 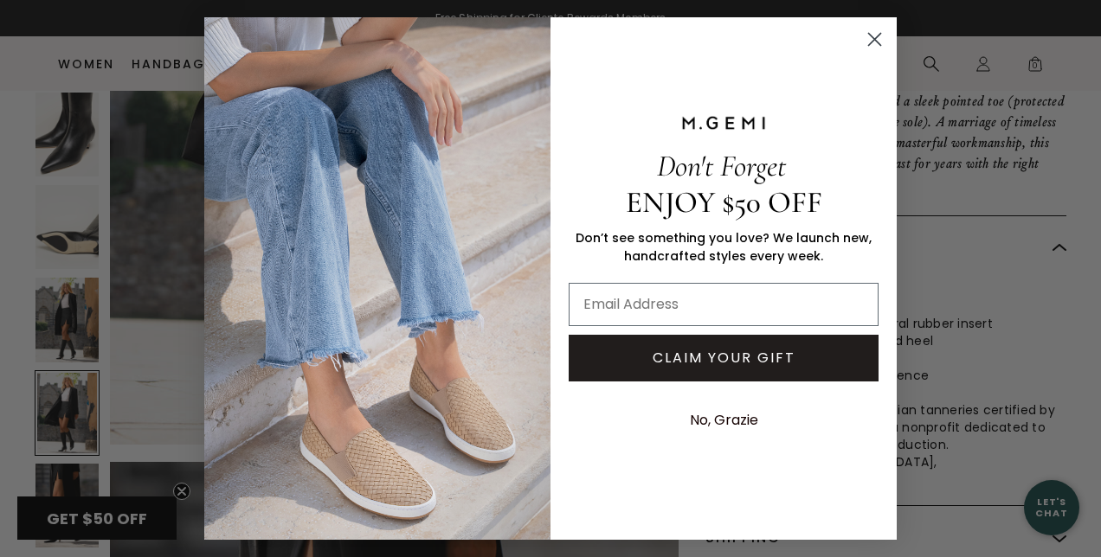 What do you see at coordinates (723, 305) in the screenshot?
I see `input: Email Address` at bounding box center [723, 305].